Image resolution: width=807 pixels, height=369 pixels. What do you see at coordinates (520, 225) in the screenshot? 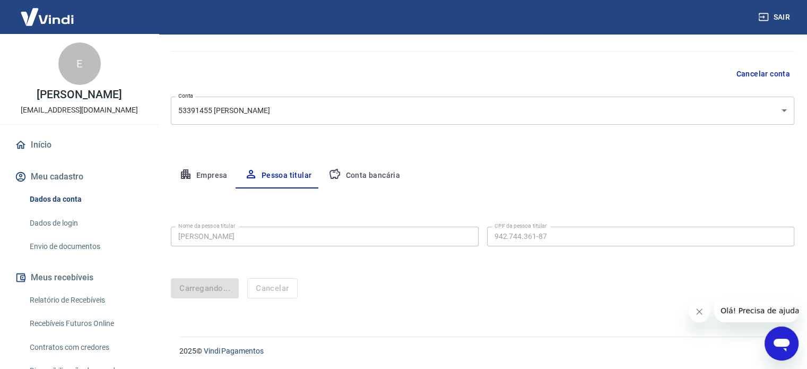
I see `label: CPF da pessoa titular` at bounding box center [520, 225].